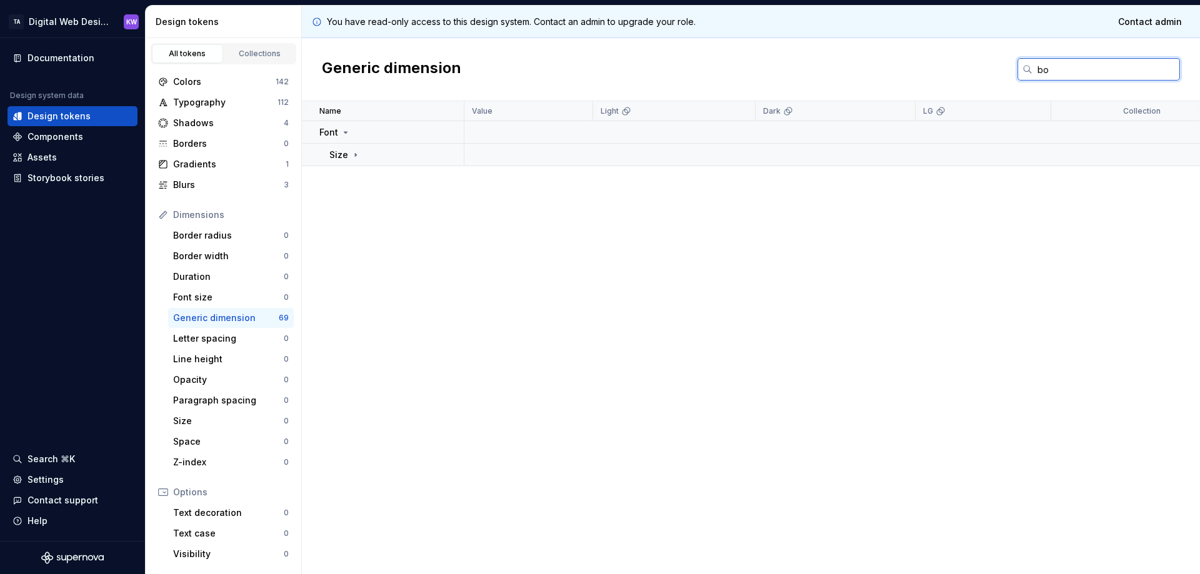  Describe the element at coordinates (228, 401) in the screenshot. I see `div: Paragraph spacing` at that location.